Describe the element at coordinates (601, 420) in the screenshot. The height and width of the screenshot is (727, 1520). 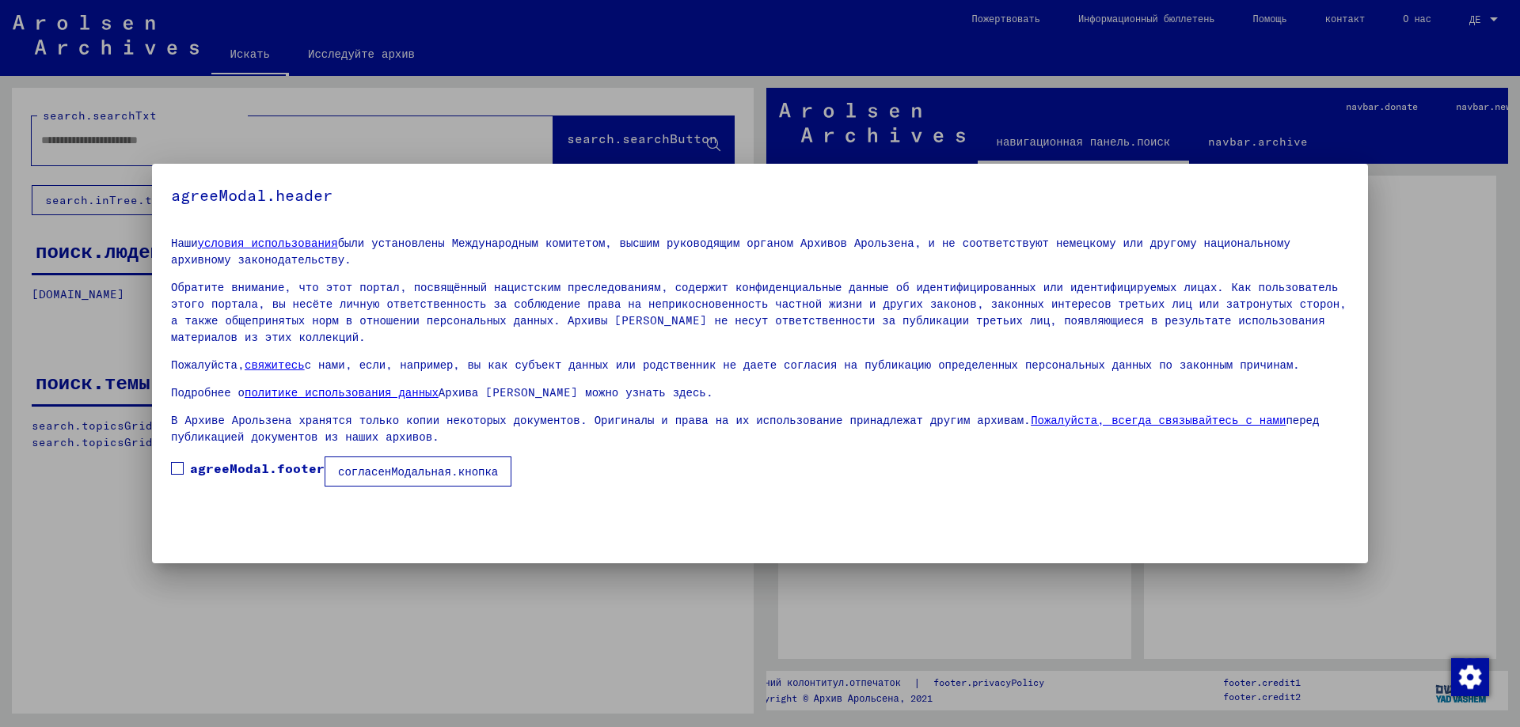
I see `font: В Архиве Арользена хранятся только копии некоторых документов. Оригиналы и права на их использова...` at that location.